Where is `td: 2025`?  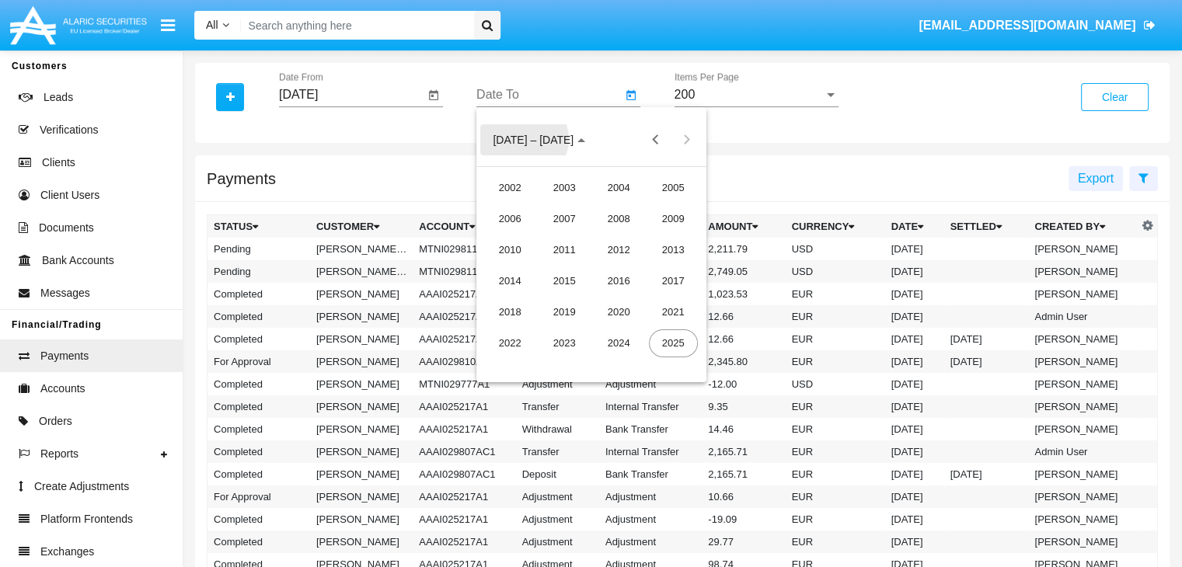 td: 2025 is located at coordinates (673, 344).